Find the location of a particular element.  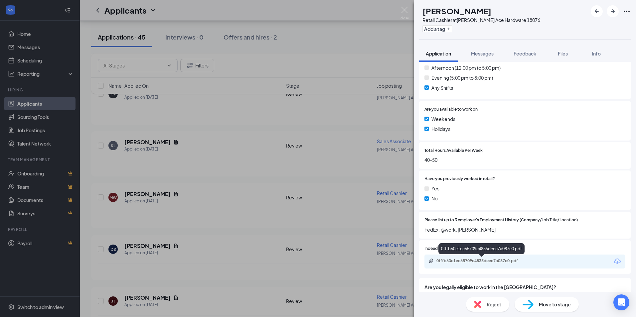

span: Evening (5:00 pm to 8:00 pm) is located at coordinates (462, 78).